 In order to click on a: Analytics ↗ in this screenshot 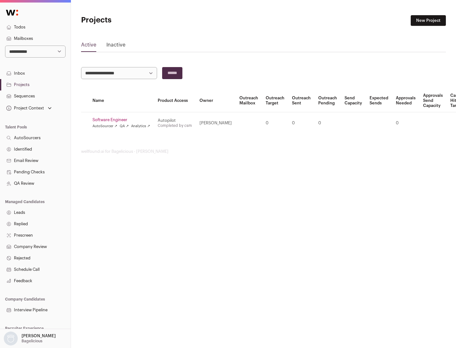, I will do `click(140, 126)`.